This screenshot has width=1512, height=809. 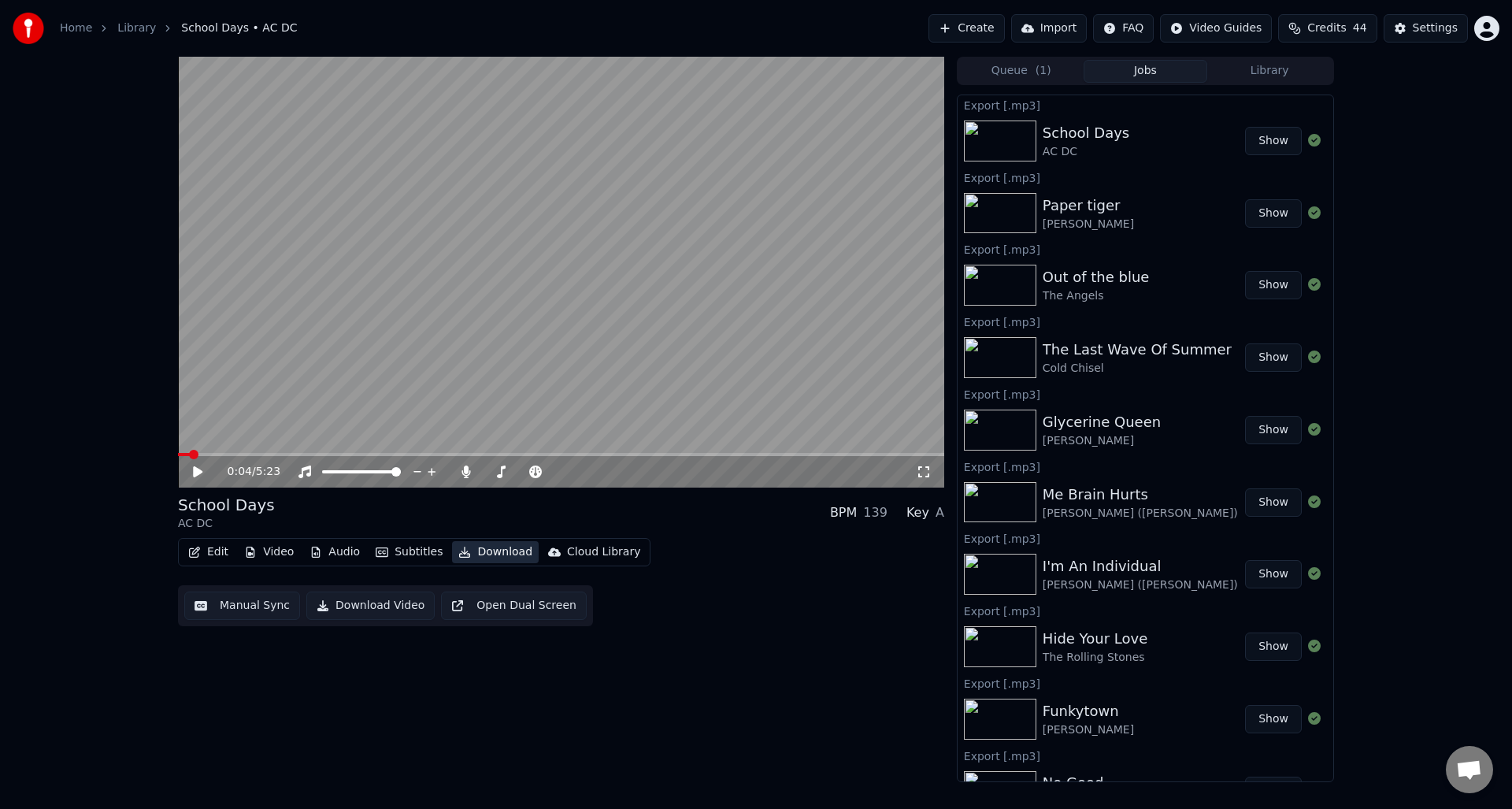 What do you see at coordinates (1217, 29) in the screenshot?
I see `button: Video Guides` at bounding box center [1217, 29].